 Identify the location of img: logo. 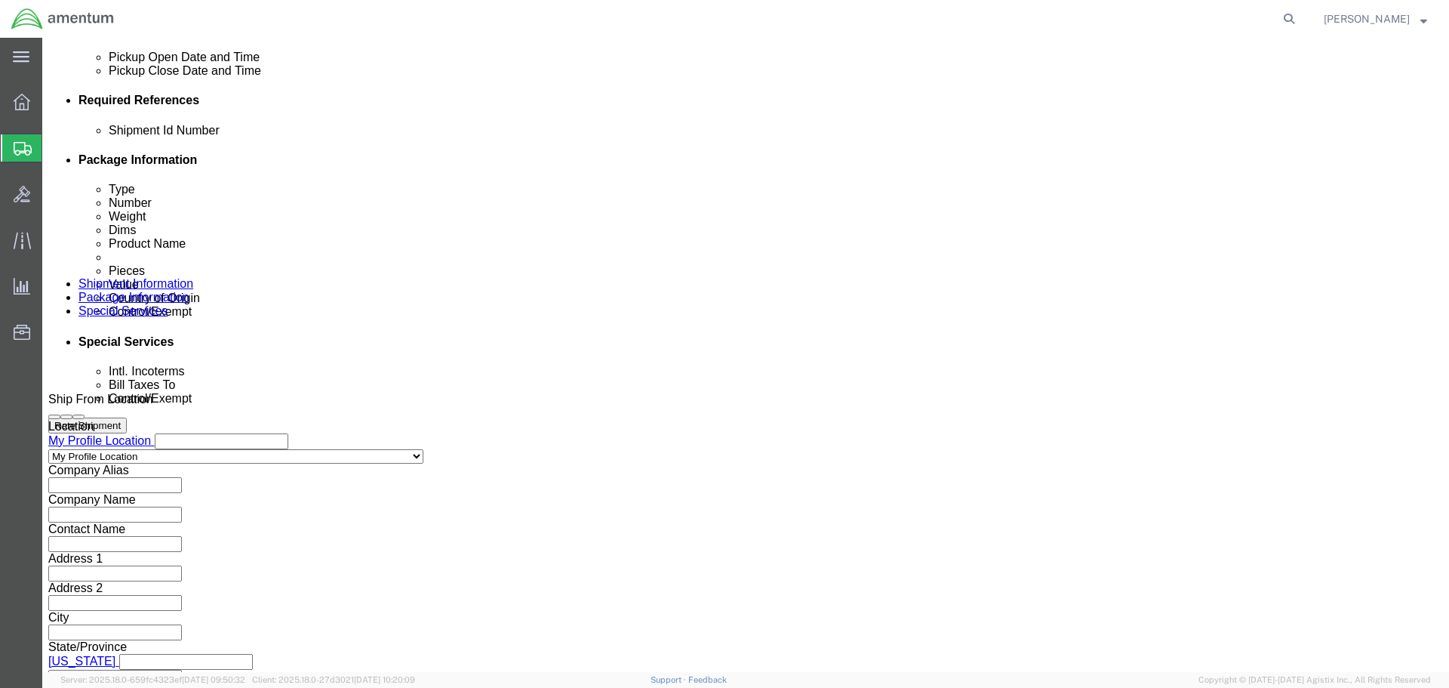
(63, 19).